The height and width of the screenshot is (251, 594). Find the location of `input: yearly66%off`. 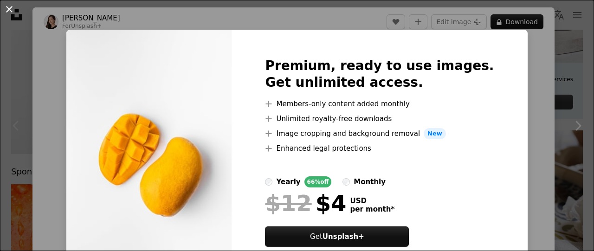

input: yearly66%off is located at coordinates (269, 182).